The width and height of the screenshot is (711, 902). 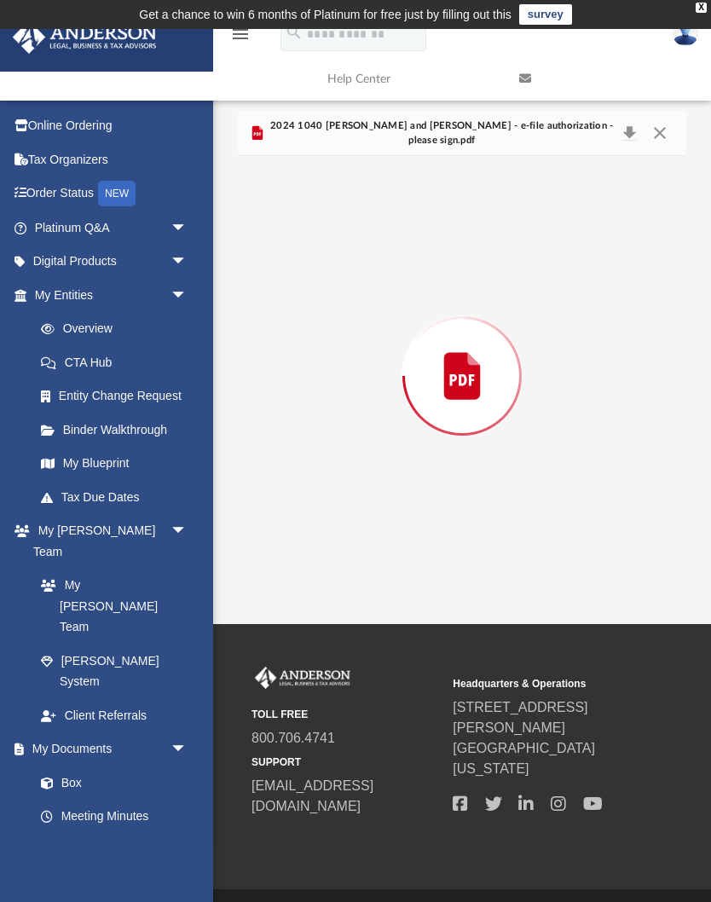 What do you see at coordinates (118, 396) in the screenshot?
I see `a: Entity Change Request` at bounding box center [118, 396].